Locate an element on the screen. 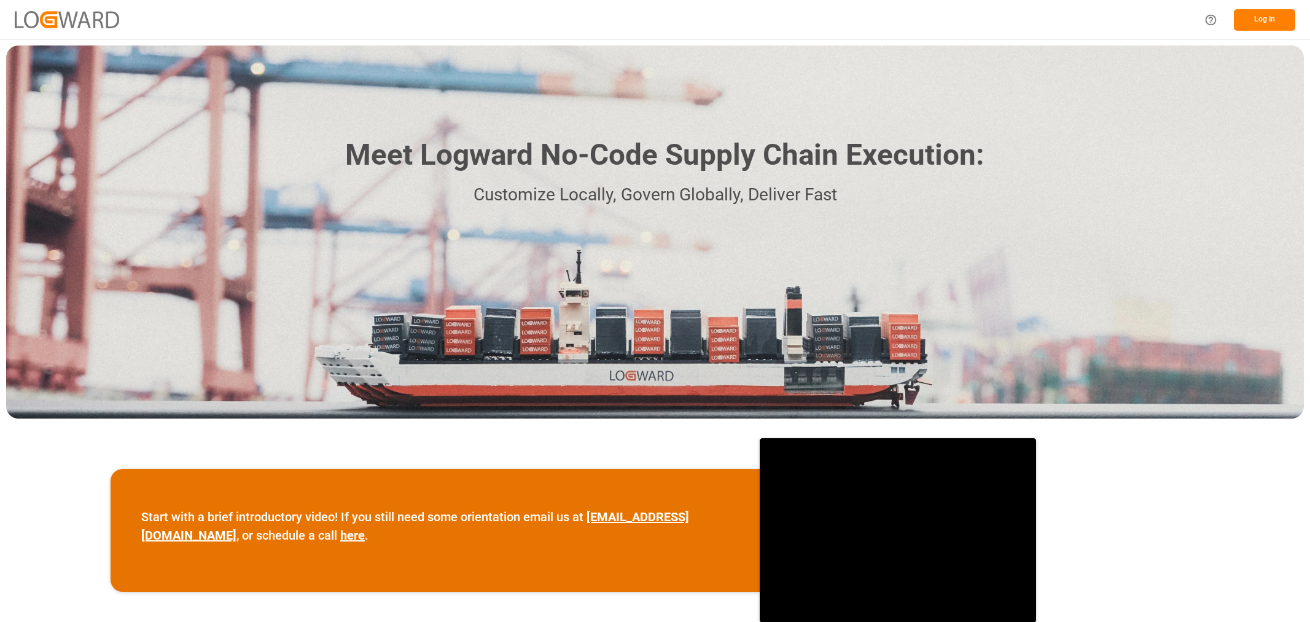  p: Customize Locally, Govern Globally, Deliver Fast is located at coordinates (656, 195).